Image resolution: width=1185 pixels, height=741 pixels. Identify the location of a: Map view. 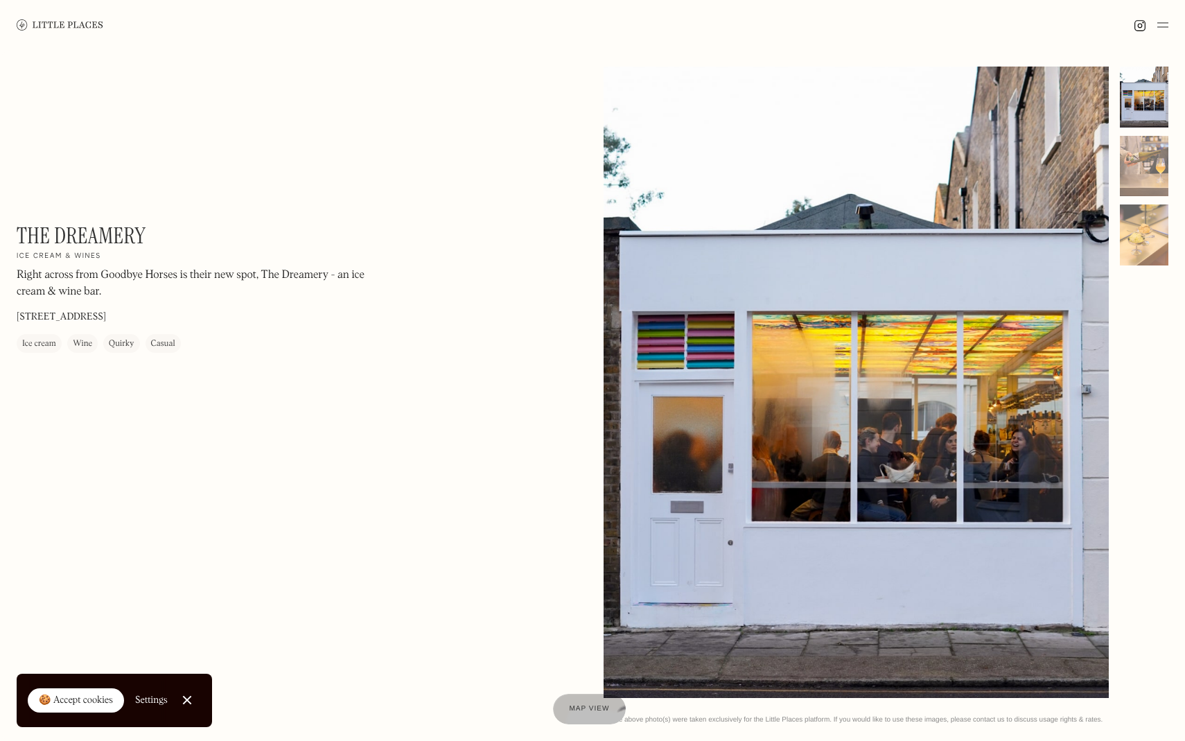
(590, 709).